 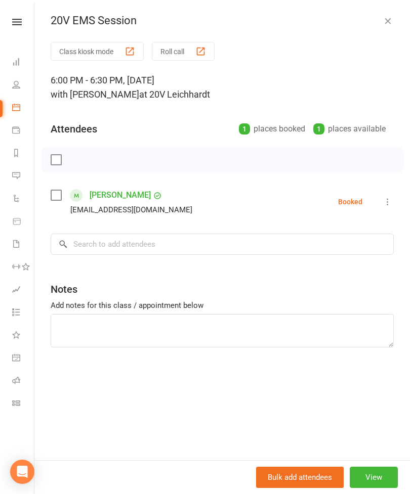 What do you see at coordinates (22, 472) in the screenshot?
I see `div: Open Intercom Messenger` at bounding box center [22, 472].